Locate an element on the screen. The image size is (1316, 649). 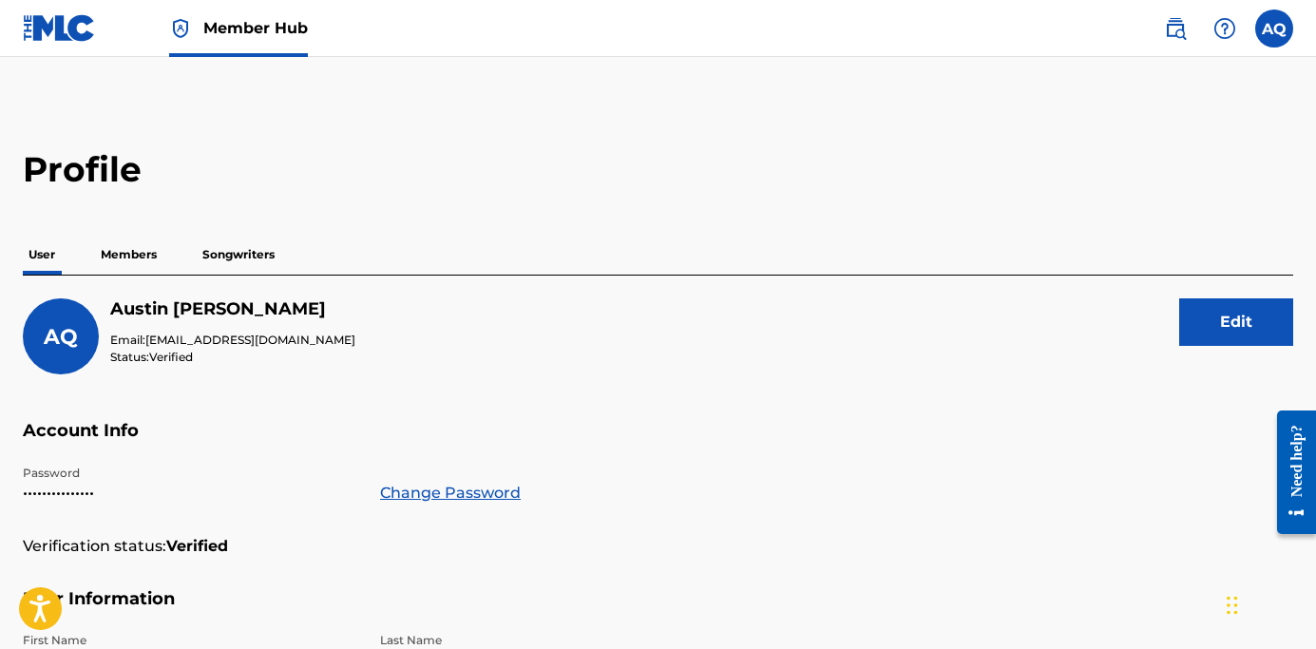
div: Help is located at coordinates (1225, 29).